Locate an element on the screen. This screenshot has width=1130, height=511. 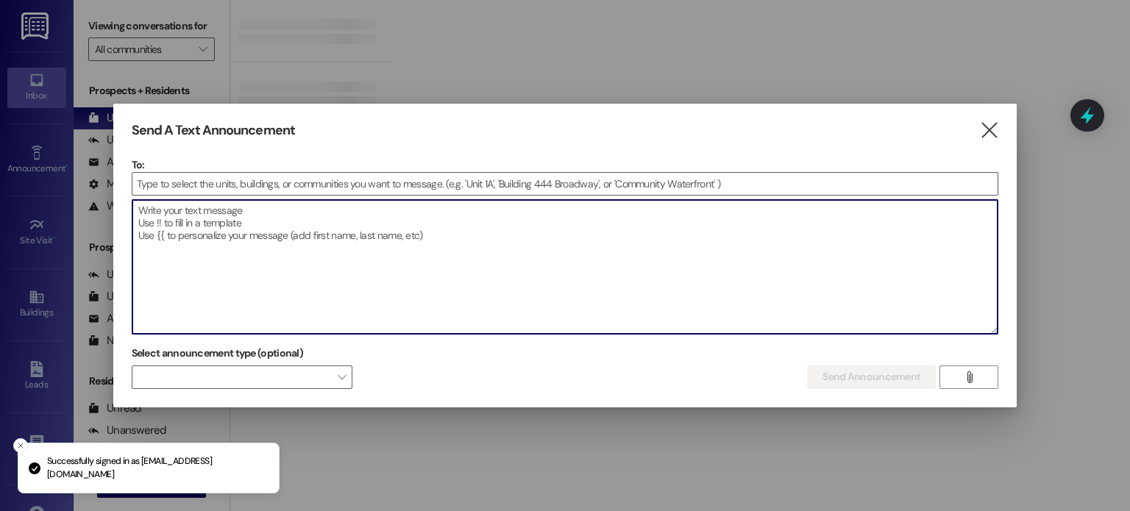
span: Send Announcement is located at coordinates (871, 377).